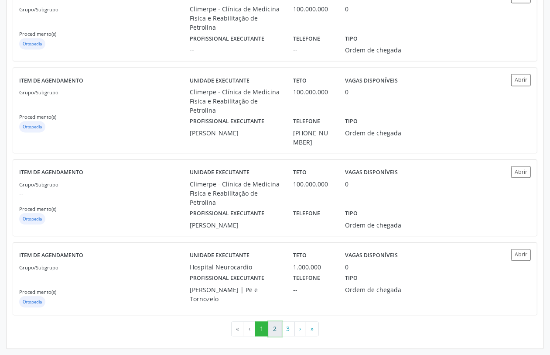 The width and height of the screenshot is (550, 355). I want to click on button: Go to page 3, so click(288, 328).